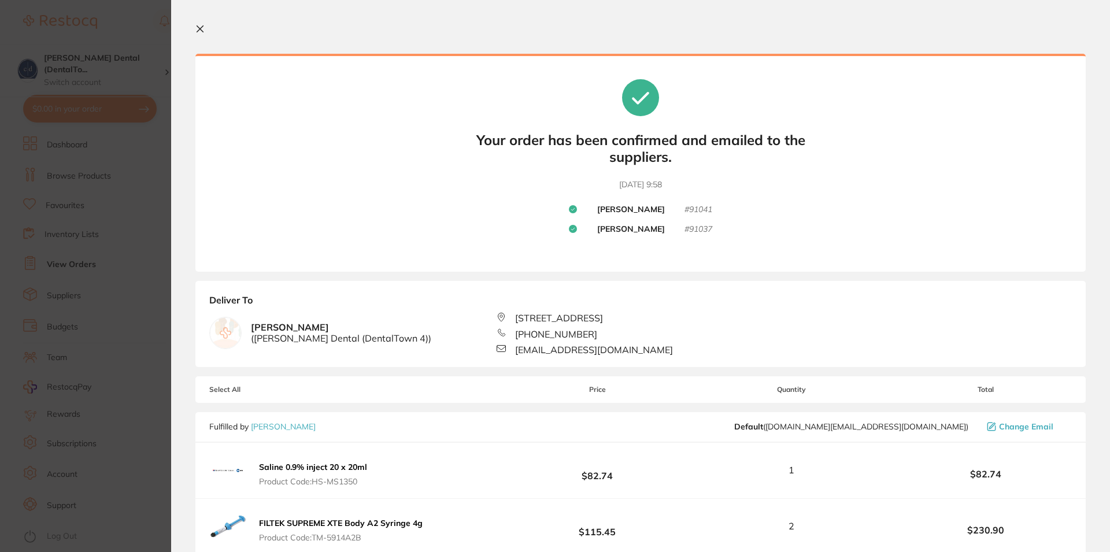 The image size is (1110, 552). Describe the element at coordinates (262, 427) in the screenshot. I see `p: Fulfilled by` at that location.